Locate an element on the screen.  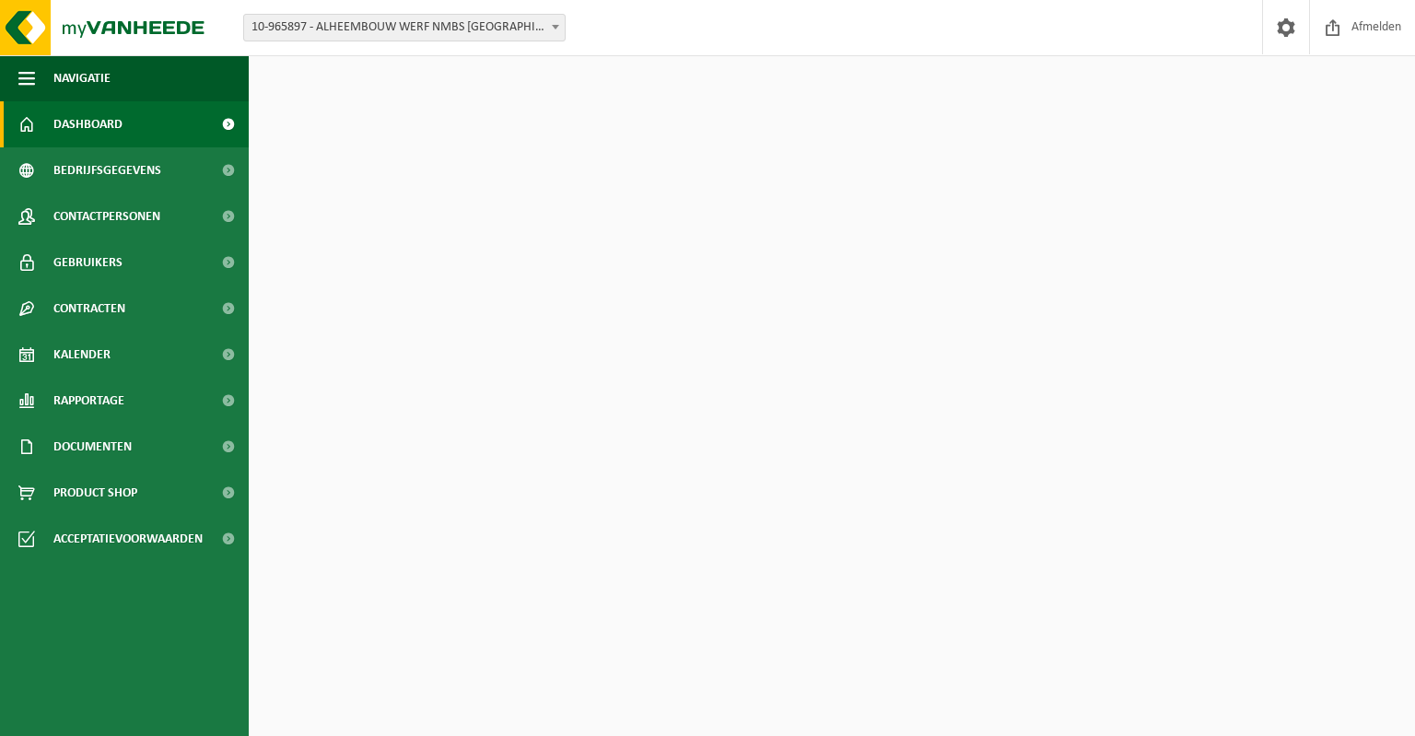
span: Kalender is located at coordinates (82, 355).